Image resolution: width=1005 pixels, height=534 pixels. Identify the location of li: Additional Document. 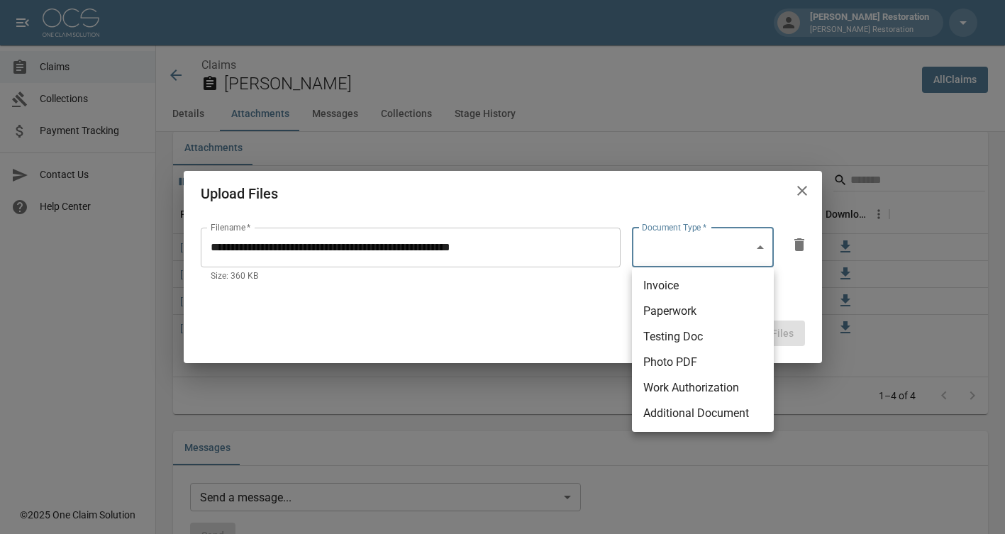
(703, 413).